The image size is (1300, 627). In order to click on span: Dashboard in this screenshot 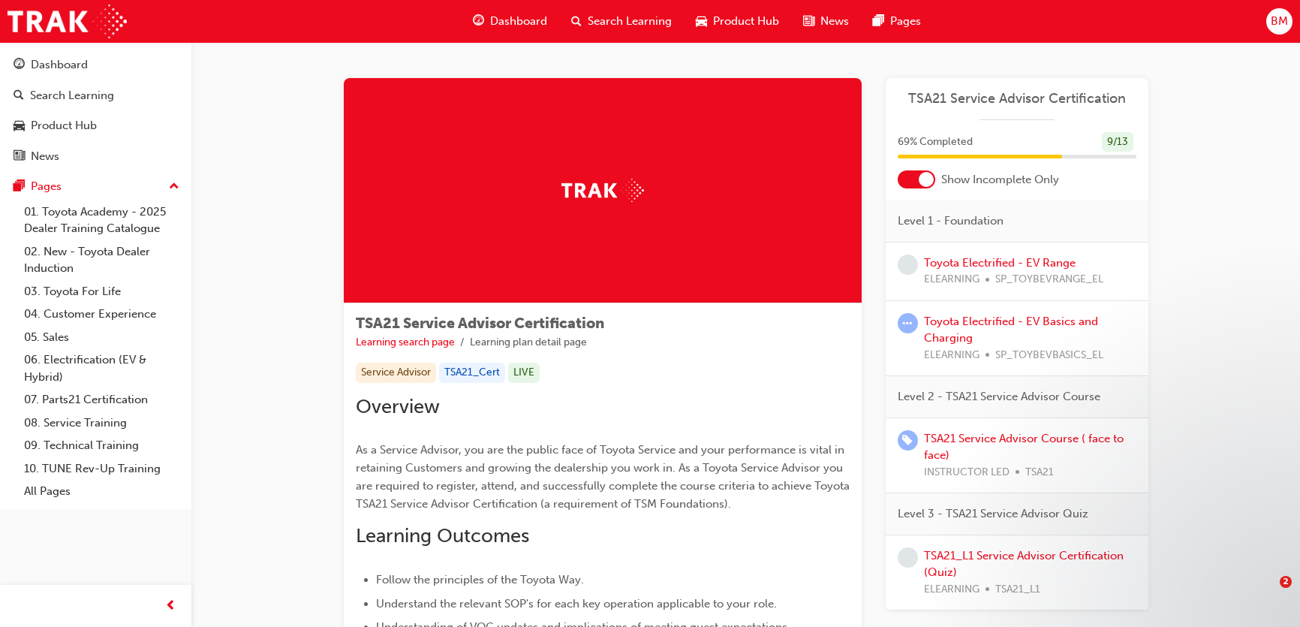, I will do `click(519, 21)`.